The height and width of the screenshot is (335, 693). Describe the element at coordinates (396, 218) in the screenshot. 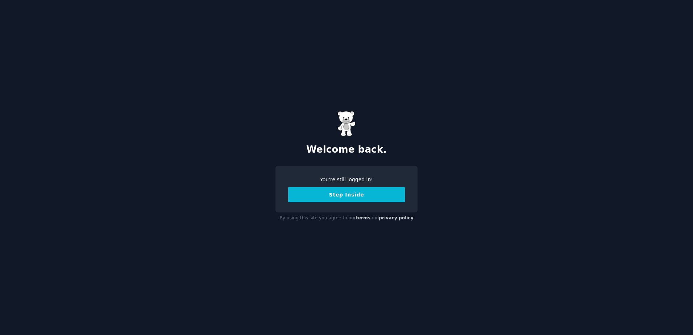

I see `a: privacy policy` at that location.